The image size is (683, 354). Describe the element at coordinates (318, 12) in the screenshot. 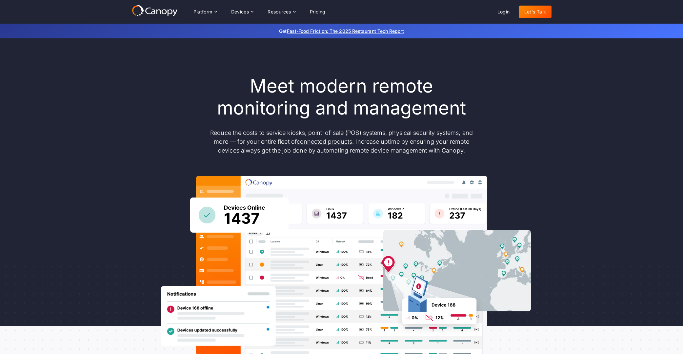

I see `a: Pricing` at that location.